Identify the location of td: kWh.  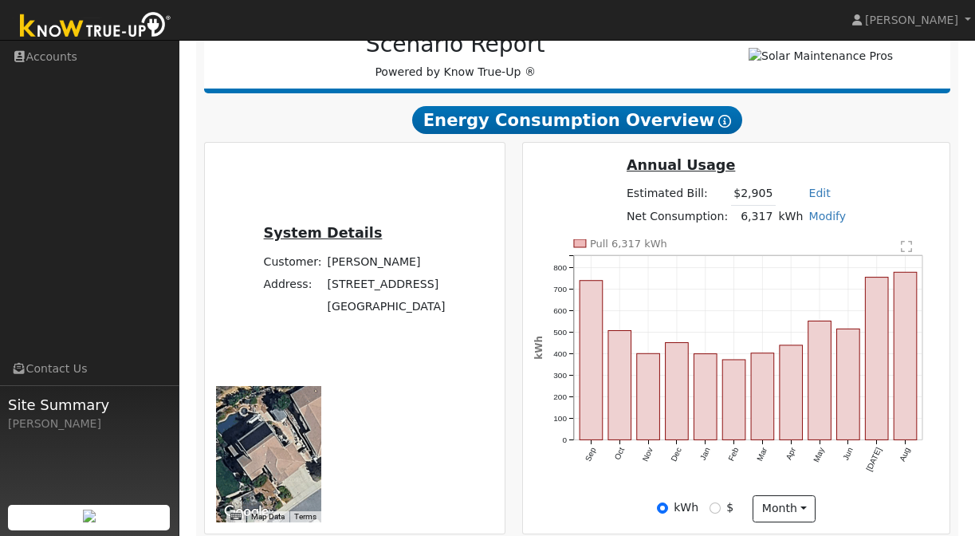
(791, 216).